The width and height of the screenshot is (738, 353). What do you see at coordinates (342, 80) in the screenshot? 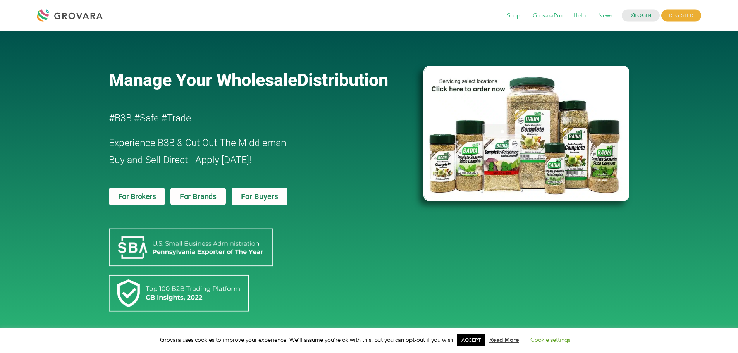
I see `span: Distribution` at bounding box center [342, 80].